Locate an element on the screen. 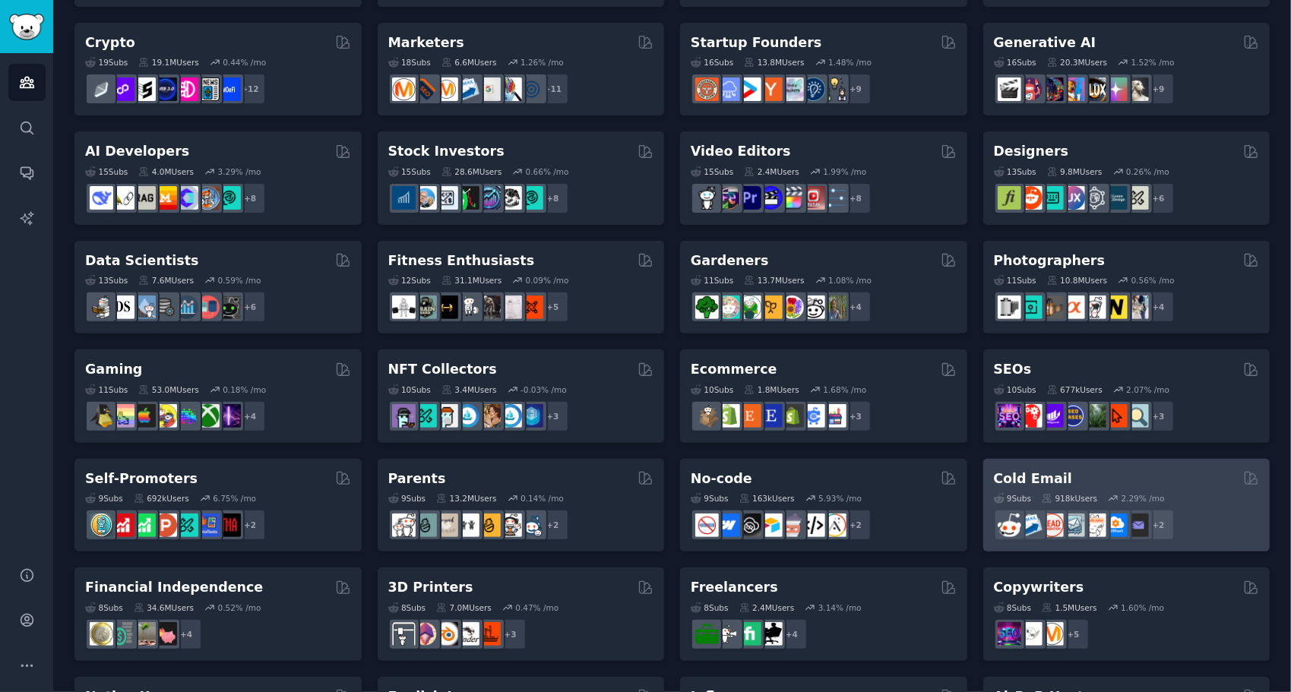 Image resolution: width=1291 pixels, height=692 pixels. div: + 12 is located at coordinates (250, 89).